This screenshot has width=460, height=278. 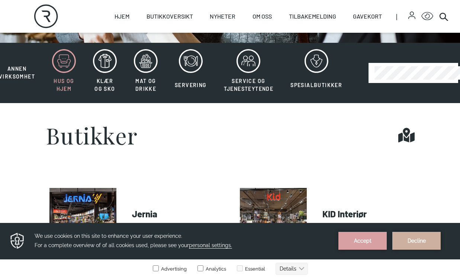 I want to click on button: Mat og drikke, so click(x=146, y=73).